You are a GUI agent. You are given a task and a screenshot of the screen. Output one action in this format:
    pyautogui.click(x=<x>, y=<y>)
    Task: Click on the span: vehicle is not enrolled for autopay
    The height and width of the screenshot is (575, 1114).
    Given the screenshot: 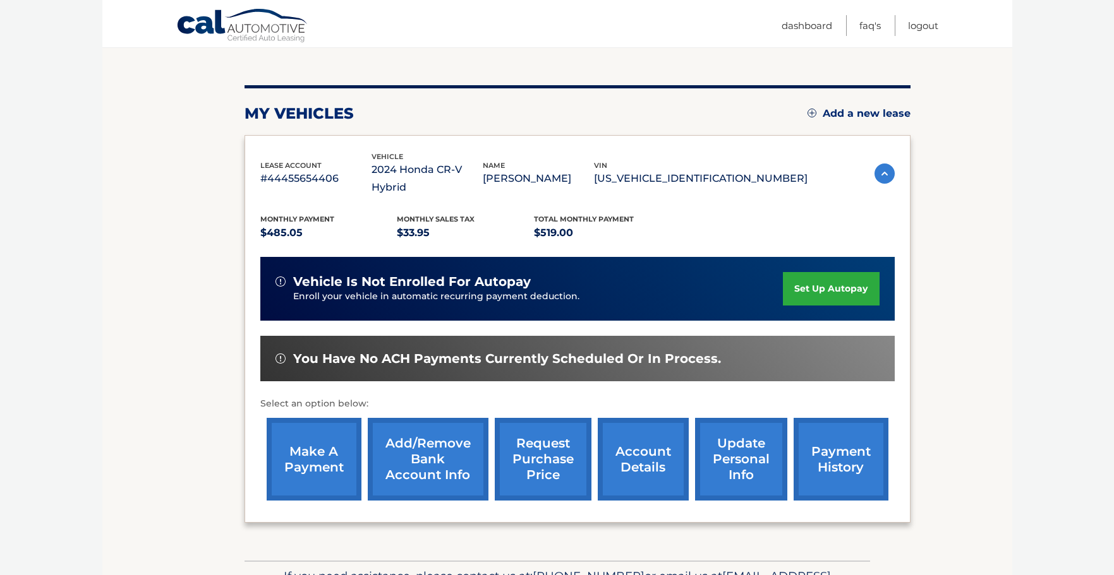 What is the action you would take?
    pyautogui.click(x=412, y=282)
    